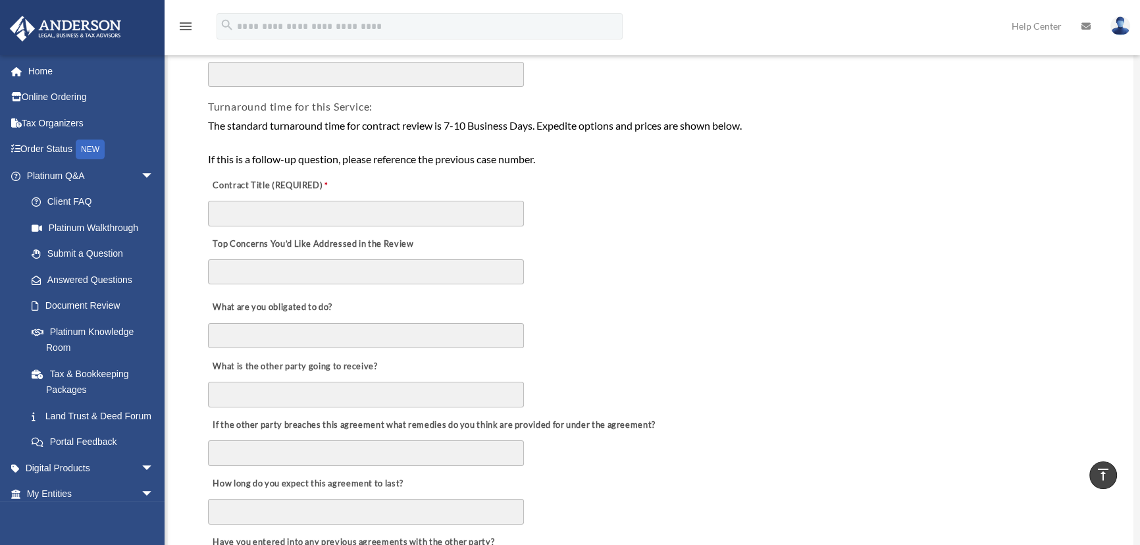 Image resolution: width=1140 pixels, height=545 pixels. Describe the element at coordinates (186, 28) in the screenshot. I see `a: menu` at that location.